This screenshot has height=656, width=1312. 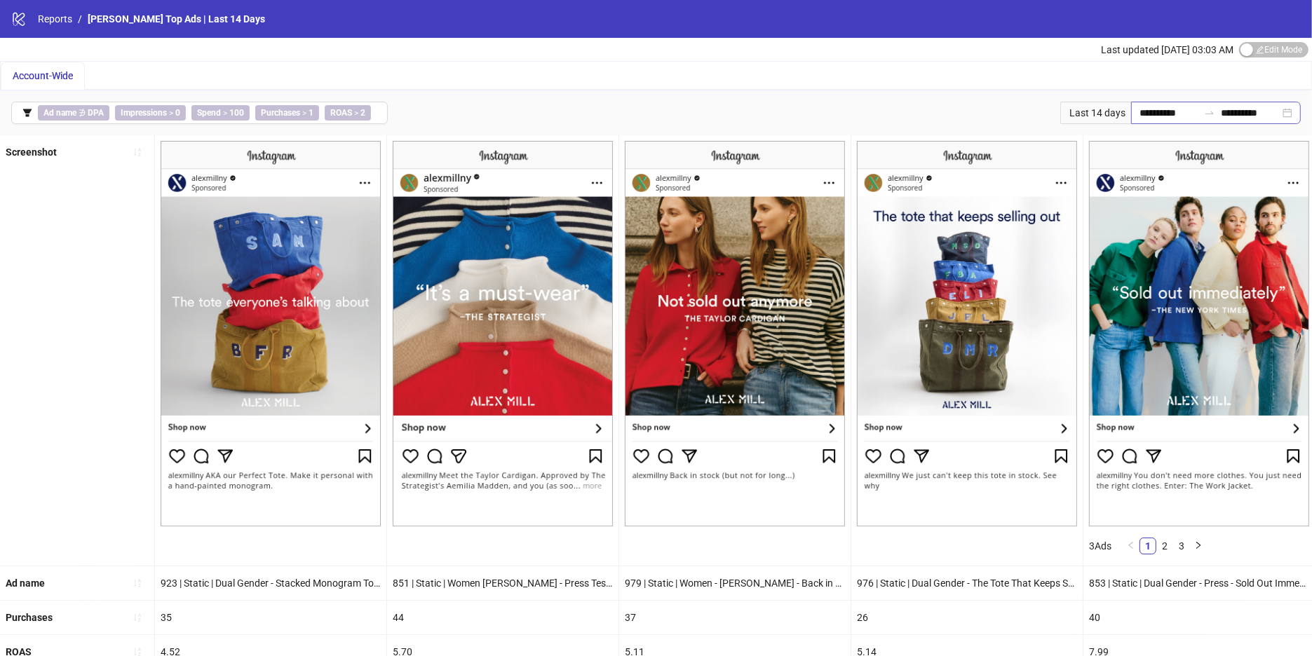 I want to click on div: 44, so click(x=503, y=618).